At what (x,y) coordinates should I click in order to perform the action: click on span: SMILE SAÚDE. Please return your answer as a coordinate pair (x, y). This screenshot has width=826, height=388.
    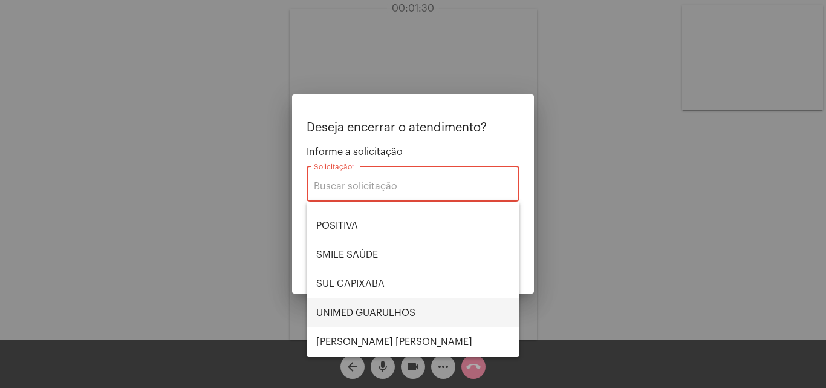
    Looking at the image, I should click on (413, 255).